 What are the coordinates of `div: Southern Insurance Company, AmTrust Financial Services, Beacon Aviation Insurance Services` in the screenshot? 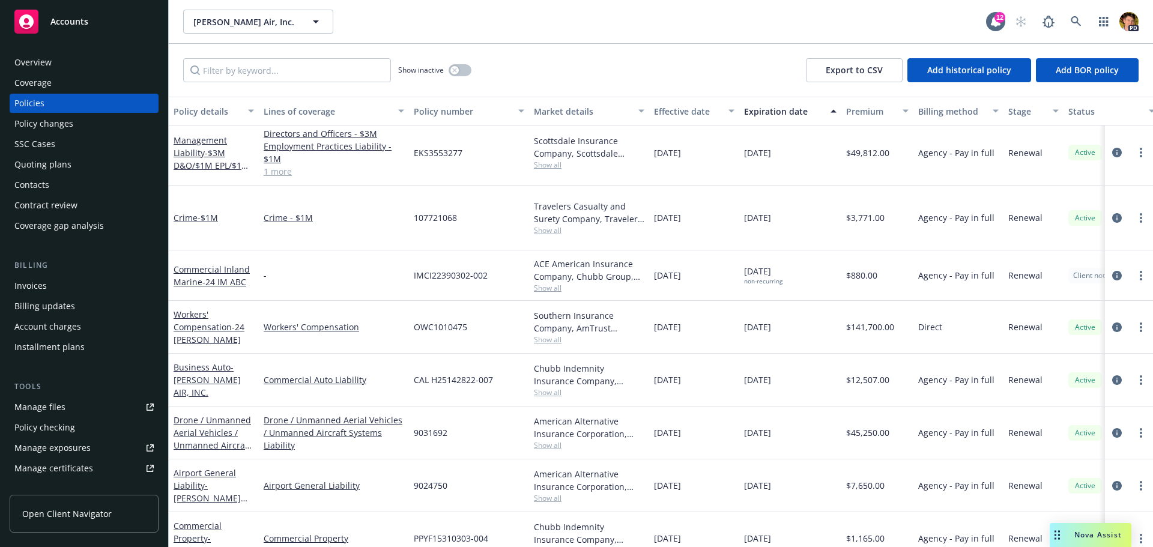 It's located at (589, 322).